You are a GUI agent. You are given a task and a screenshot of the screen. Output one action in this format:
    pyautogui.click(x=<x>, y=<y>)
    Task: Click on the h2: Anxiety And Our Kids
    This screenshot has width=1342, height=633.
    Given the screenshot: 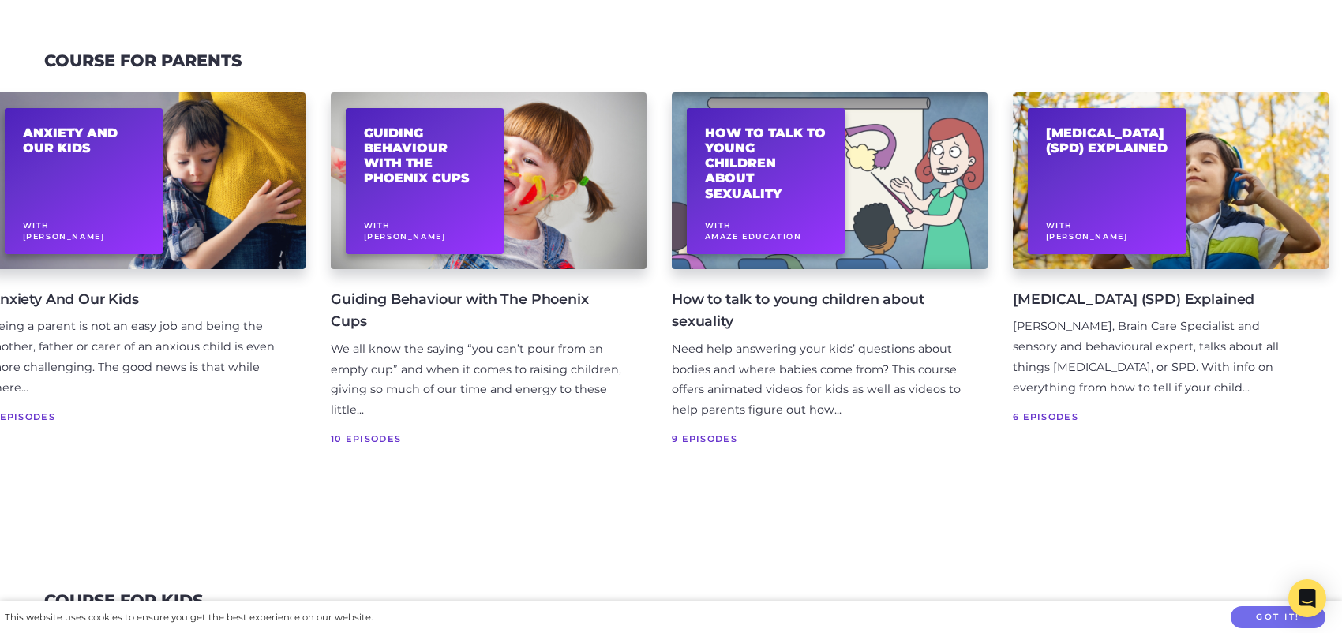 What is the action you would take?
    pyautogui.click(x=84, y=141)
    